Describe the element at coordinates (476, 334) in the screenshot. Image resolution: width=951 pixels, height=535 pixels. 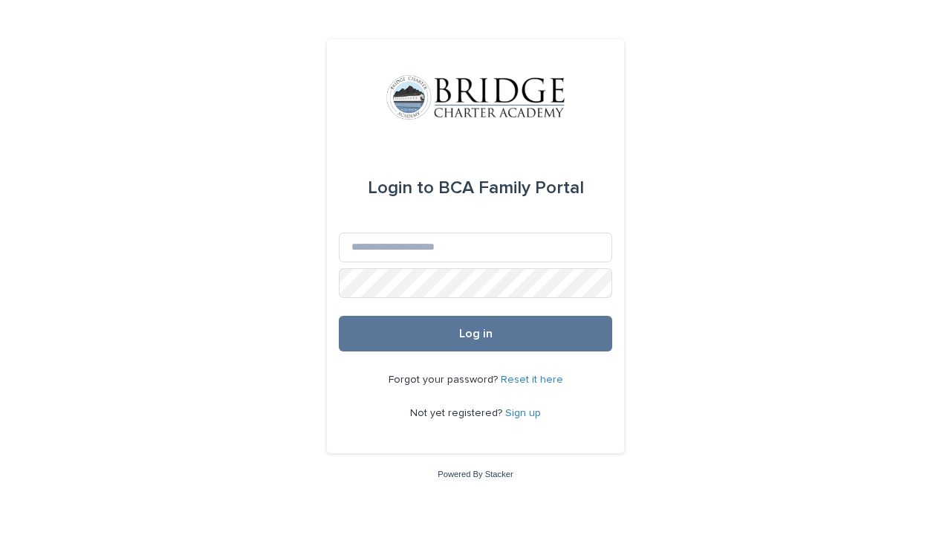
I see `button: Log in` at that location.